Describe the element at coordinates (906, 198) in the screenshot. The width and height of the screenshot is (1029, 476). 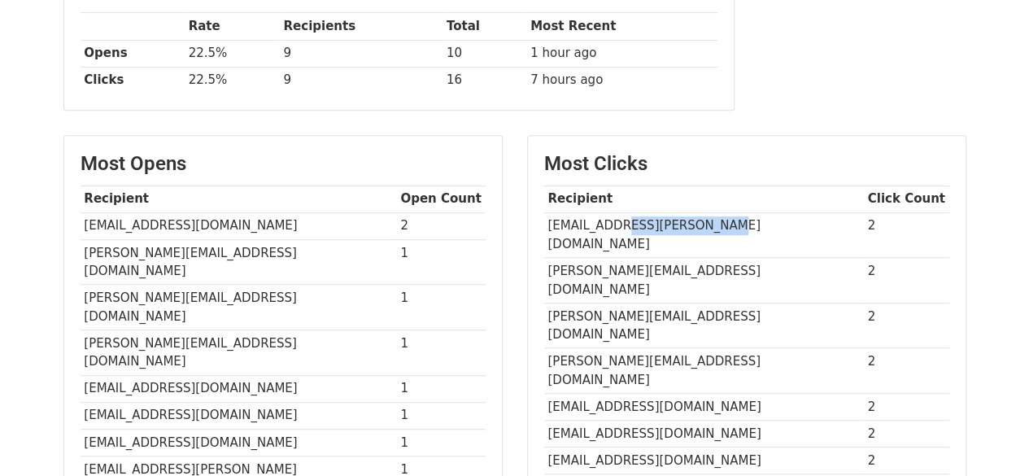
I see `th: Click Count` at that location.